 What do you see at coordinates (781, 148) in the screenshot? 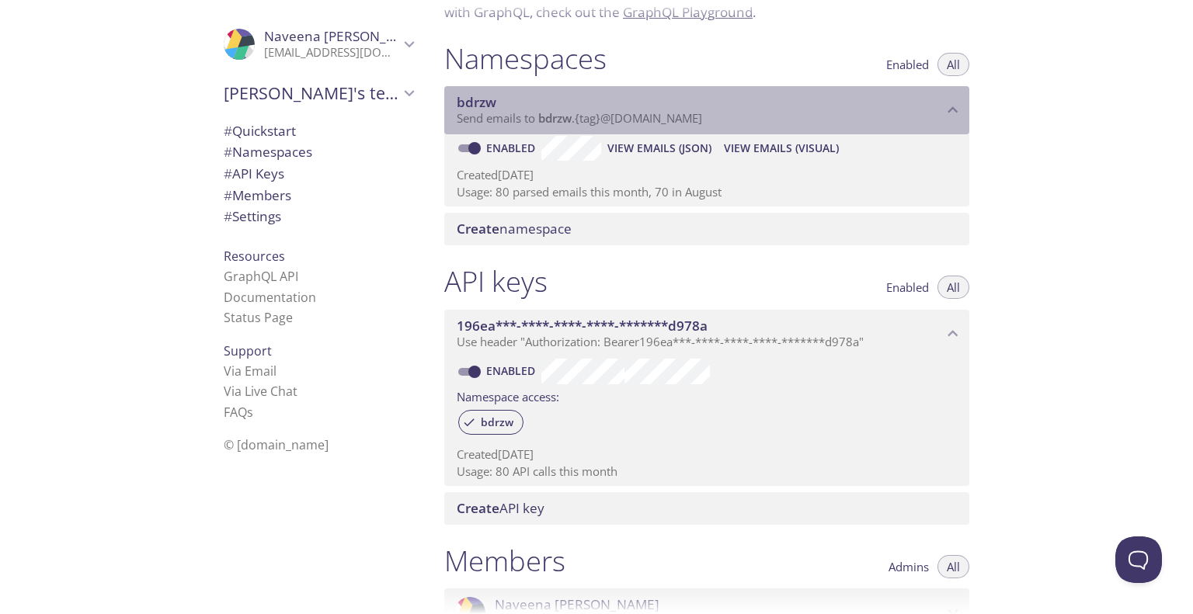
I see `button: View Emails (Visual)` at bounding box center [781, 148].